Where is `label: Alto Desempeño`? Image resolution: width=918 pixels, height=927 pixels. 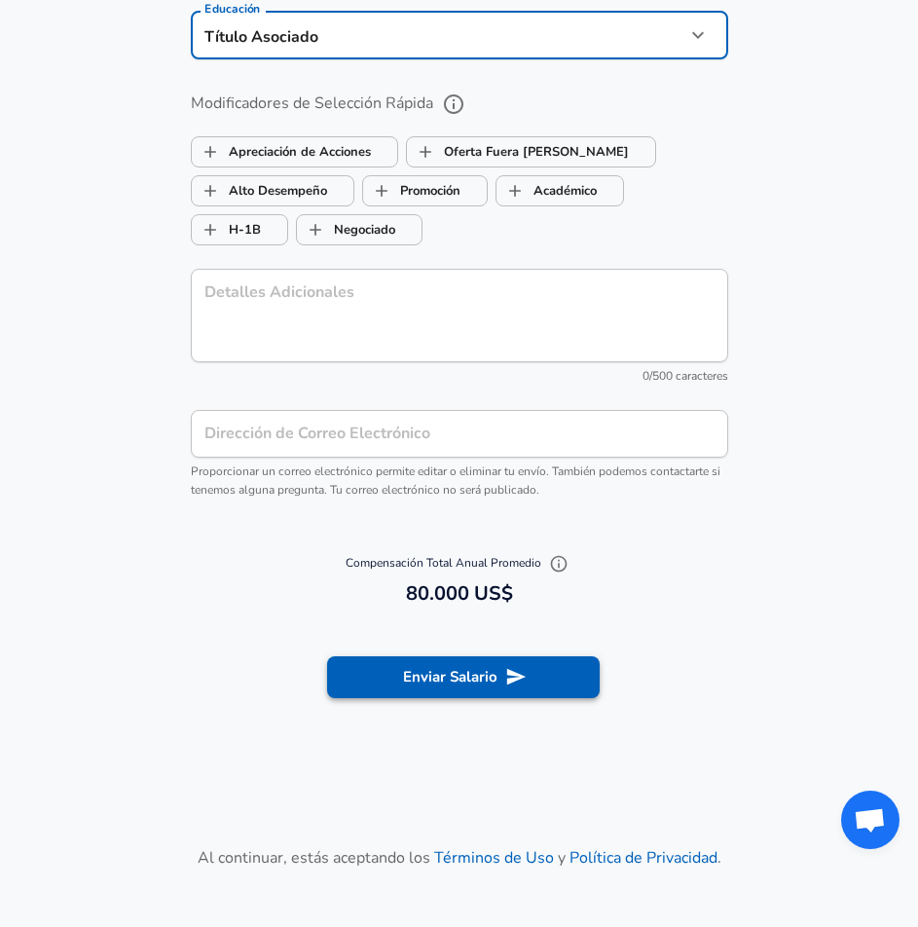
label: Alto Desempeño is located at coordinates (259, 191).